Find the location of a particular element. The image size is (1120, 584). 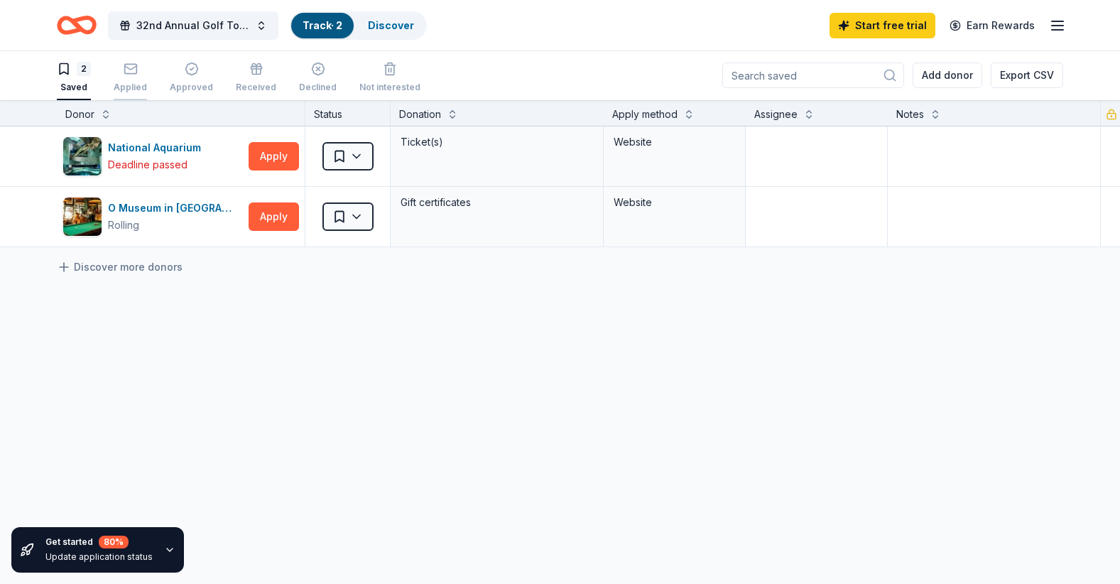

div: Get started is located at coordinates (99, 542).